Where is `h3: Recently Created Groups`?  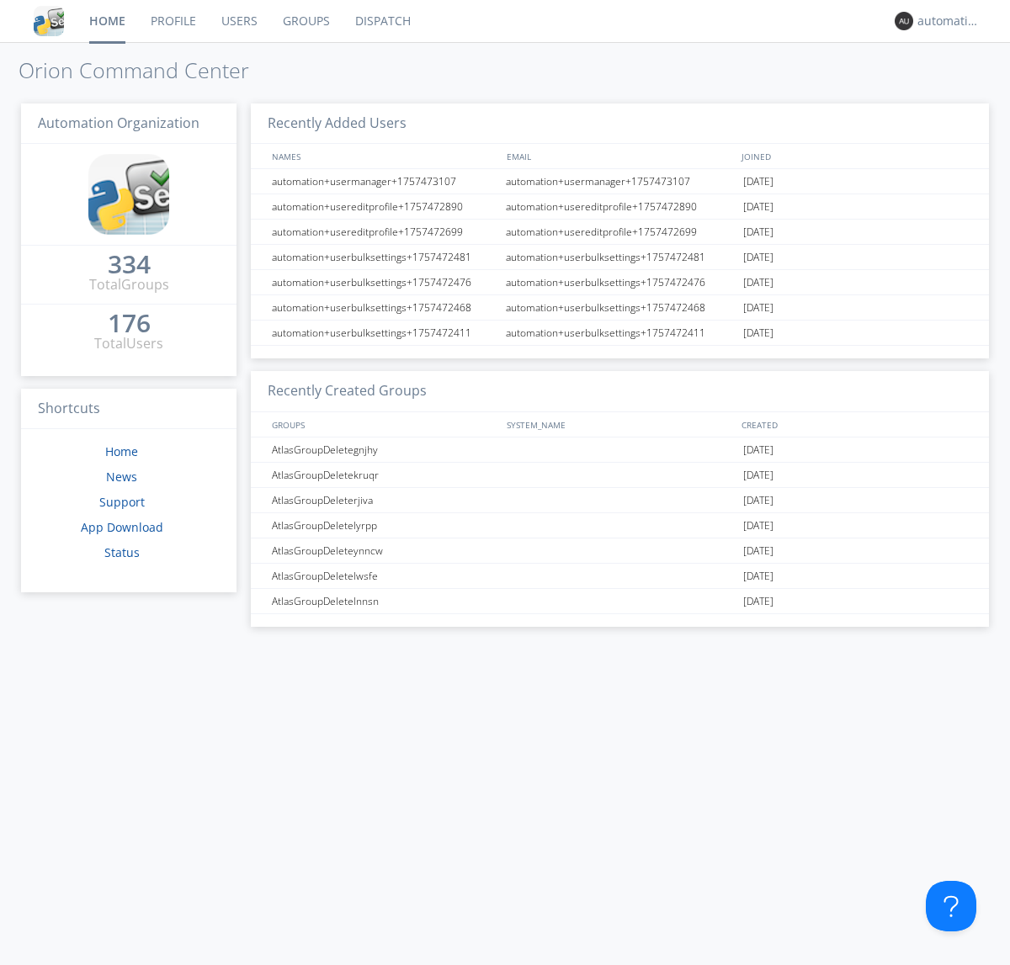
h3: Recently Created Groups is located at coordinates (619, 391).